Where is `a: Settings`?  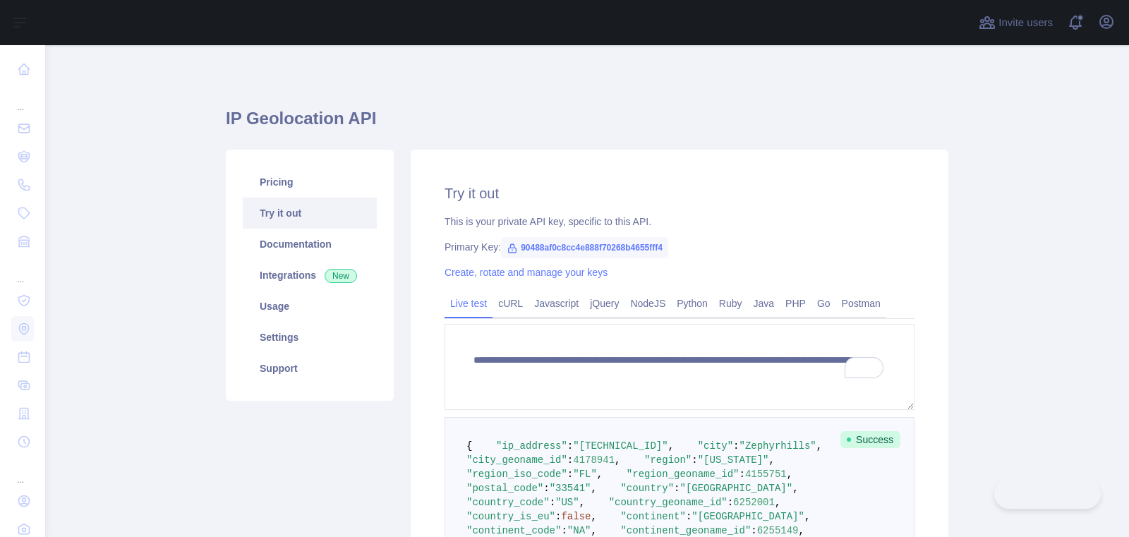
a: Settings is located at coordinates (310, 337).